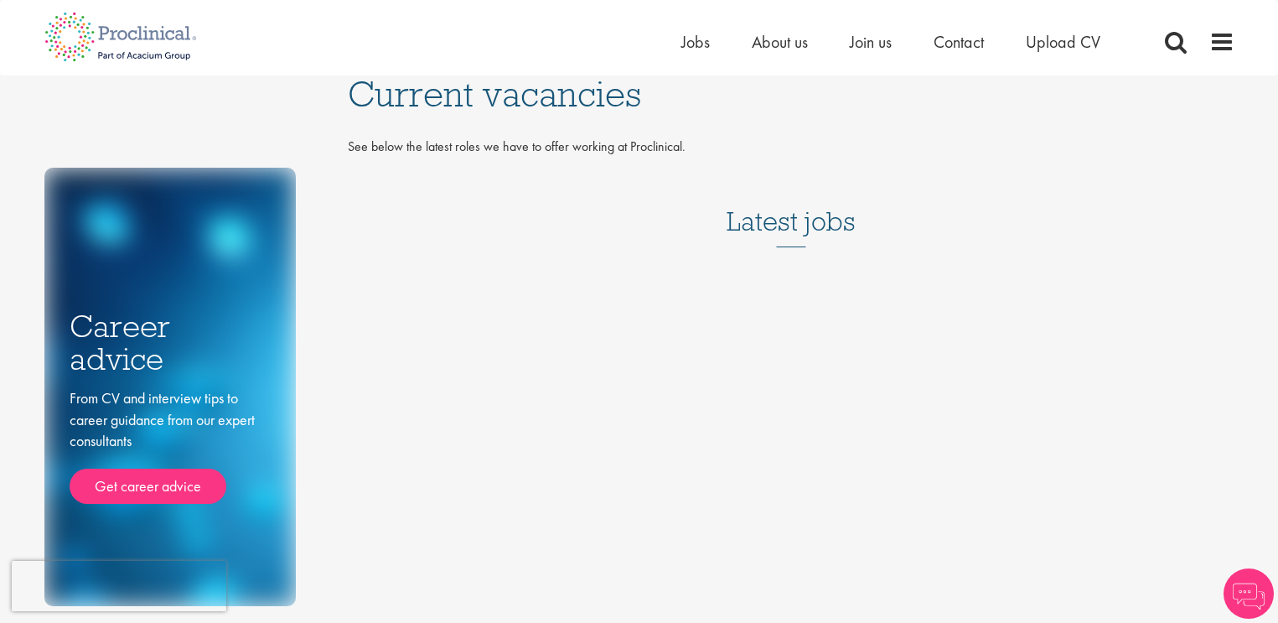  I want to click on a: Upload CV, so click(1063, 42).